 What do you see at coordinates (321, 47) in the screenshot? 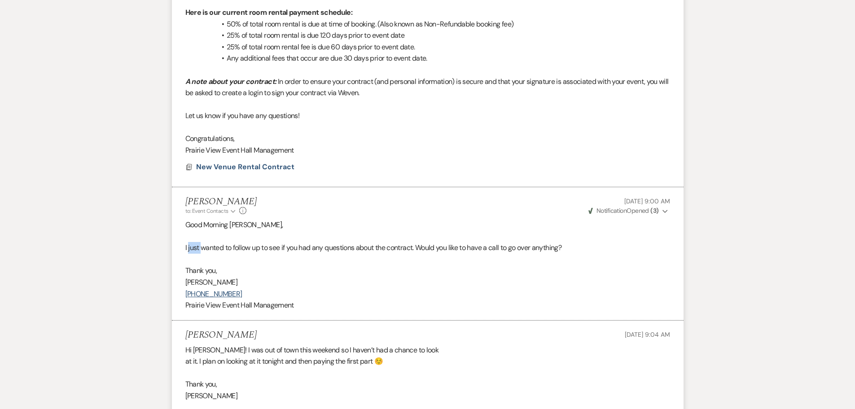
I see `span: 25% of total room rental fee is due 60 days prior to event date.` at bounding box center [321, 47].